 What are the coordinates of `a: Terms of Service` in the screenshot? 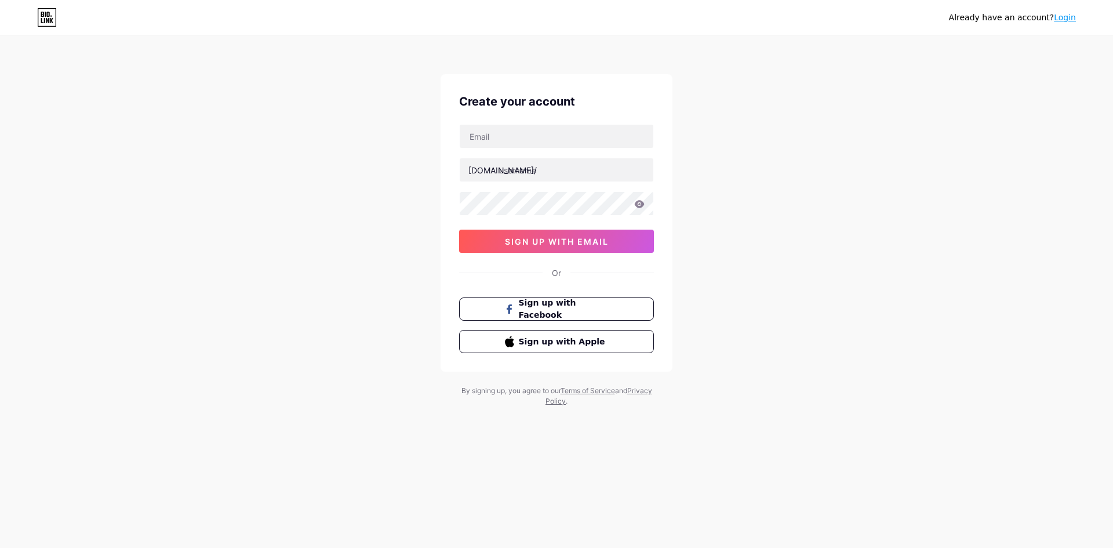 It's located at (588, 390).